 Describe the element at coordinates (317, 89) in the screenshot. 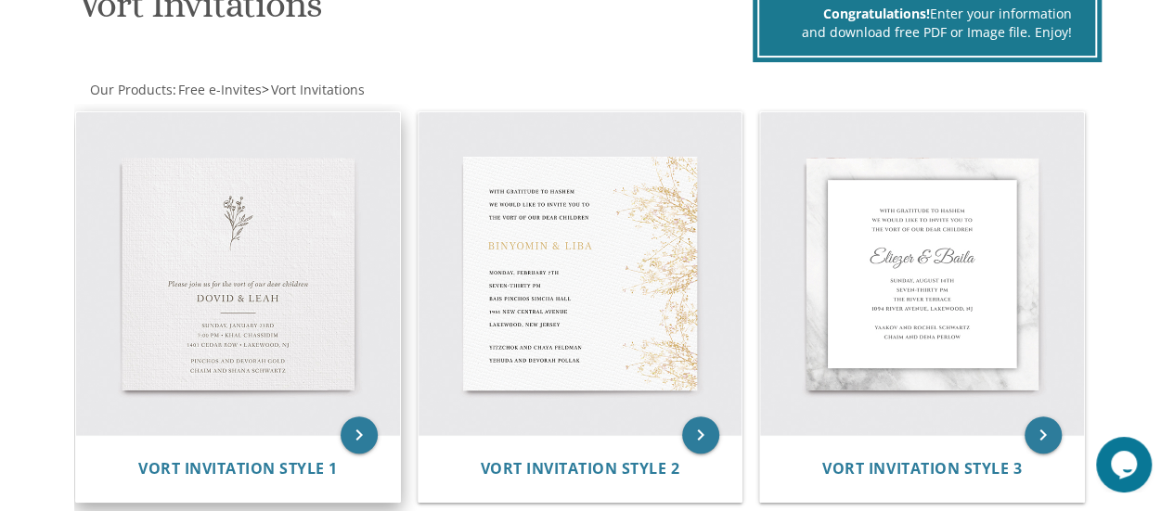

I see `span: Vort Invitations` at that location.